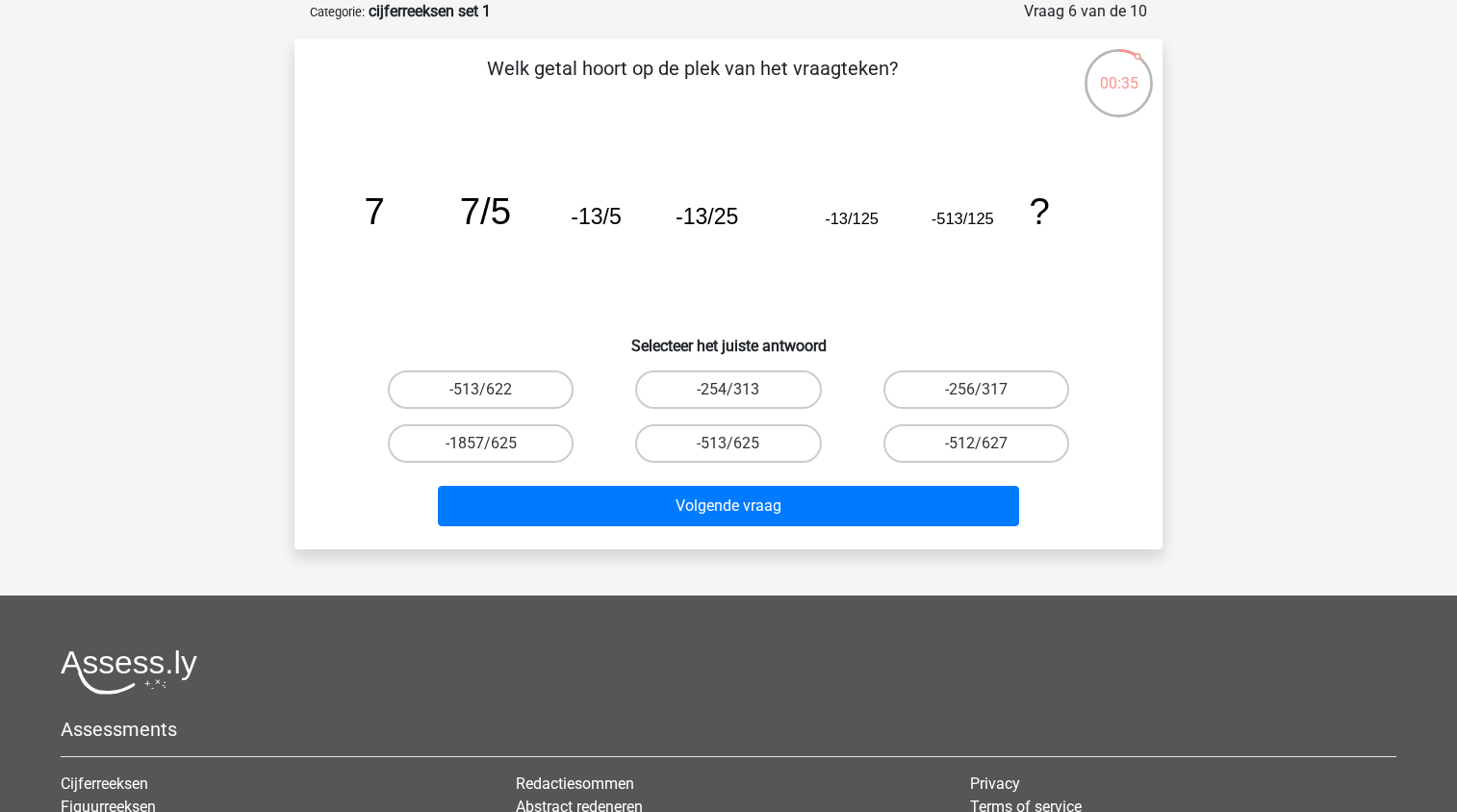 The height and width of the screenshot is (812, 1457). Describe the element at coordinates (337, 12) in the screenshot. I see `small: Categorie:` at that location.